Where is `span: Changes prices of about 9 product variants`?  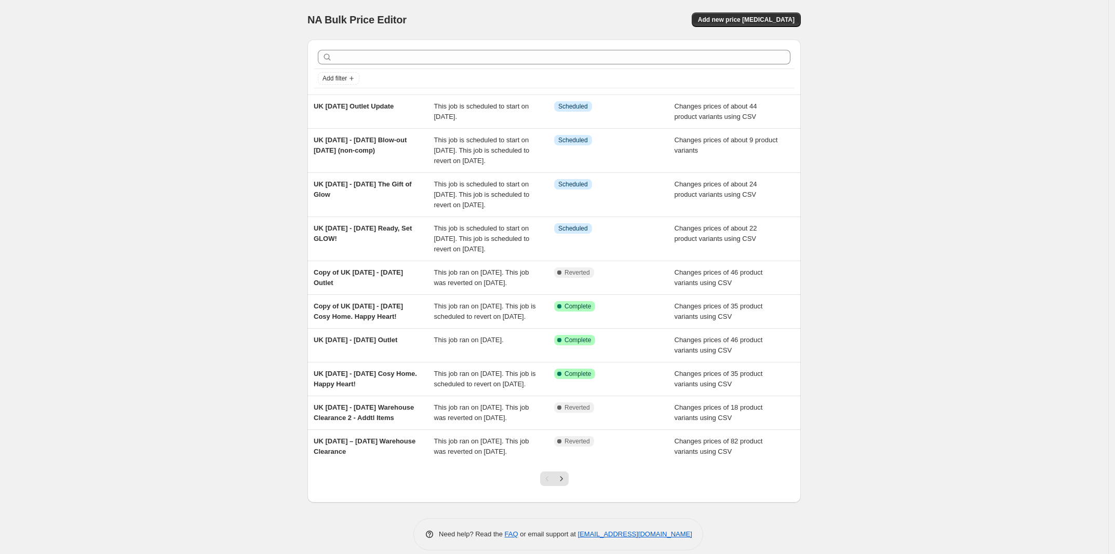
span: Changes prices of about 9 product variants is located at coordinates (726, 145).